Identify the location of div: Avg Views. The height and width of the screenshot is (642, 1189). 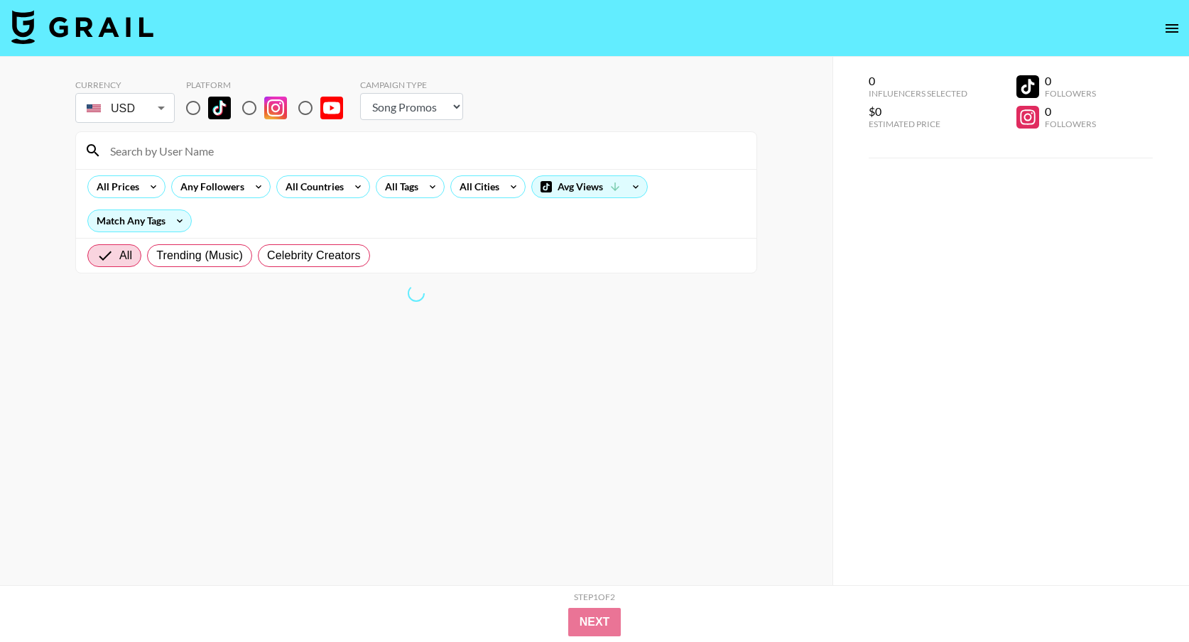
(590, 187).